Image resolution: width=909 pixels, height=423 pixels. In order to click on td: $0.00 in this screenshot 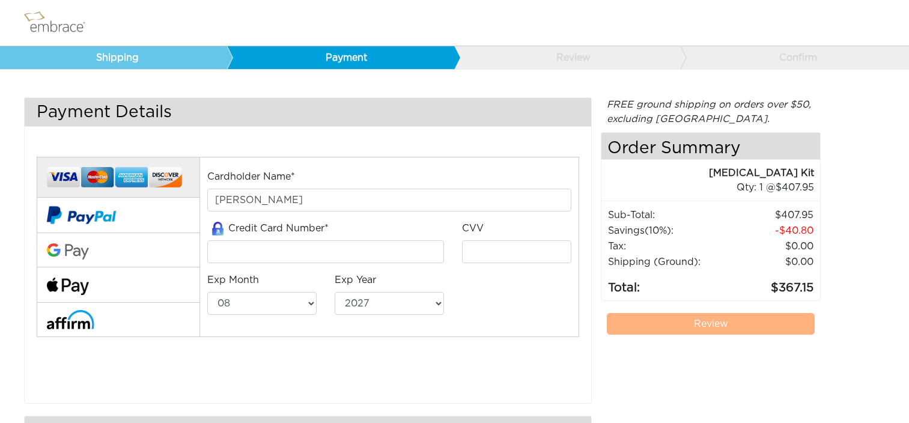, I will do `click(767, 262)`.